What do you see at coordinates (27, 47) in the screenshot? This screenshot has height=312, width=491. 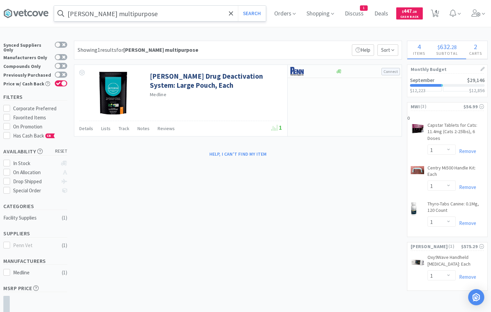 I see `div: Synced Suppliers Only` at bounding box center [27, 47].